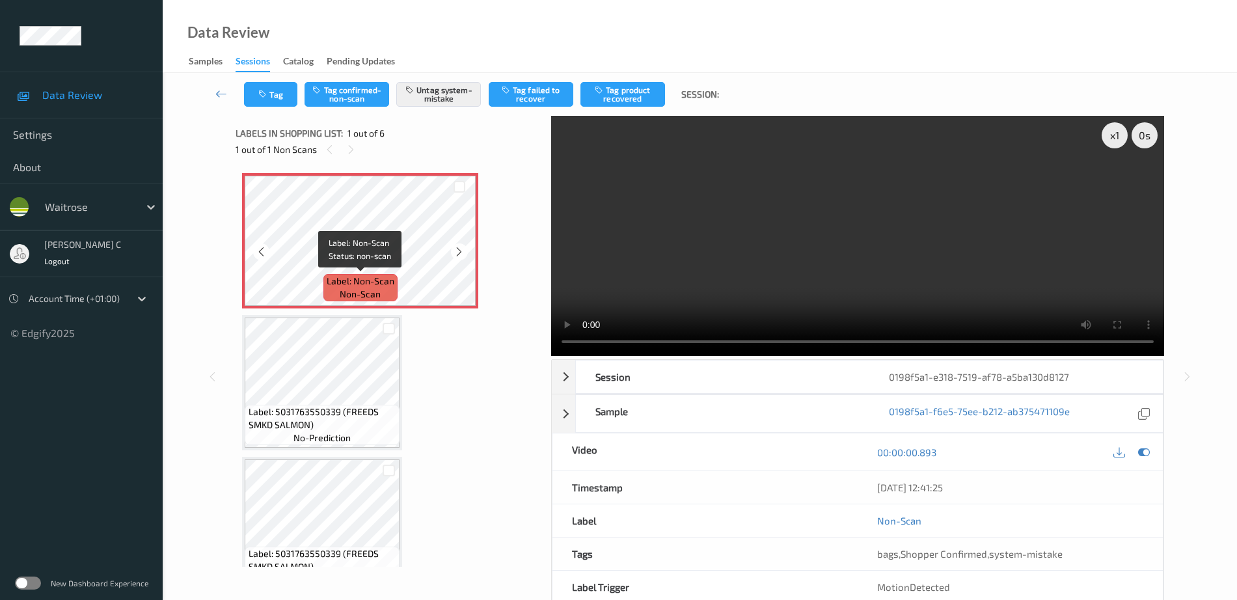 This screenshot has height=600, width=1237. I want to click on button: Untag system-mistake, so click(438, 94).